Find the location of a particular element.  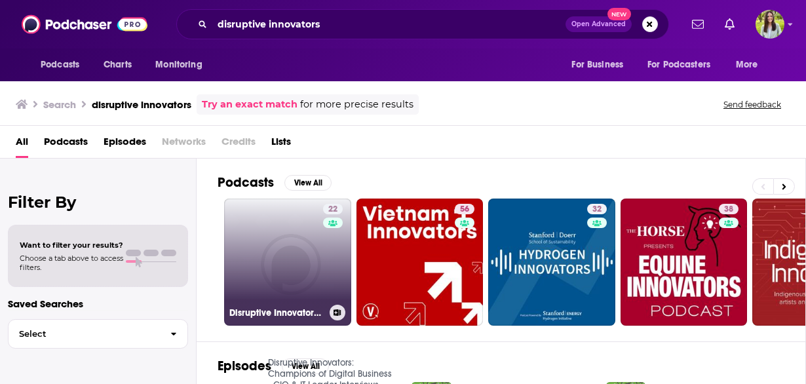

button: Send feedback is located at coordinates (752, 104).